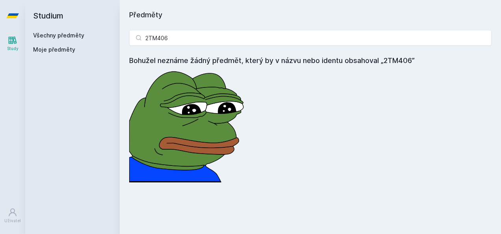 The width and height of the screenshot is (501, 234). Describe the element at coordinates (13, 221) in the screenshot. I see `div: Uživatel` at that location.